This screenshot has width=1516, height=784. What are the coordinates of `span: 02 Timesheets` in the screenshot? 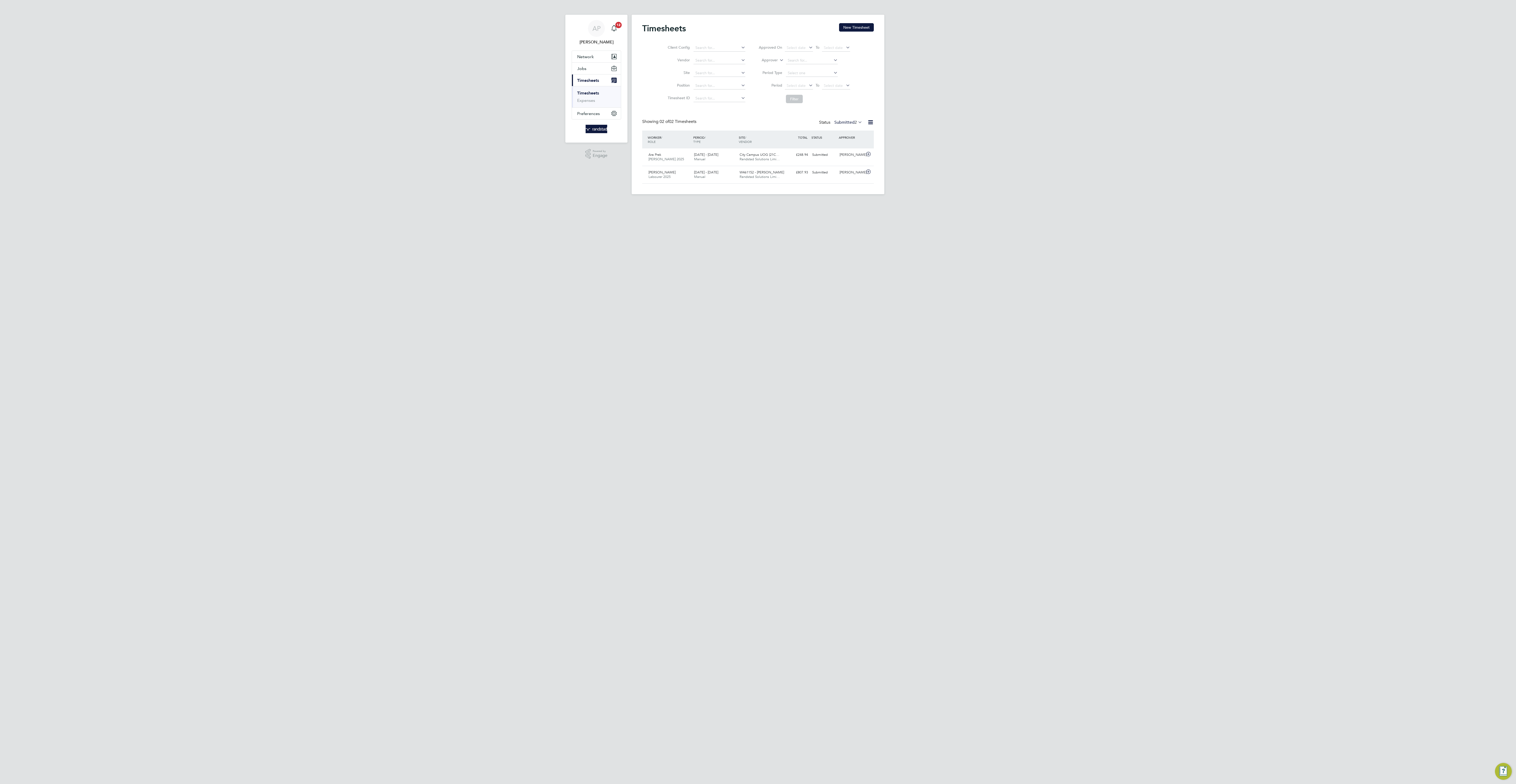 It's located at (678, 122).